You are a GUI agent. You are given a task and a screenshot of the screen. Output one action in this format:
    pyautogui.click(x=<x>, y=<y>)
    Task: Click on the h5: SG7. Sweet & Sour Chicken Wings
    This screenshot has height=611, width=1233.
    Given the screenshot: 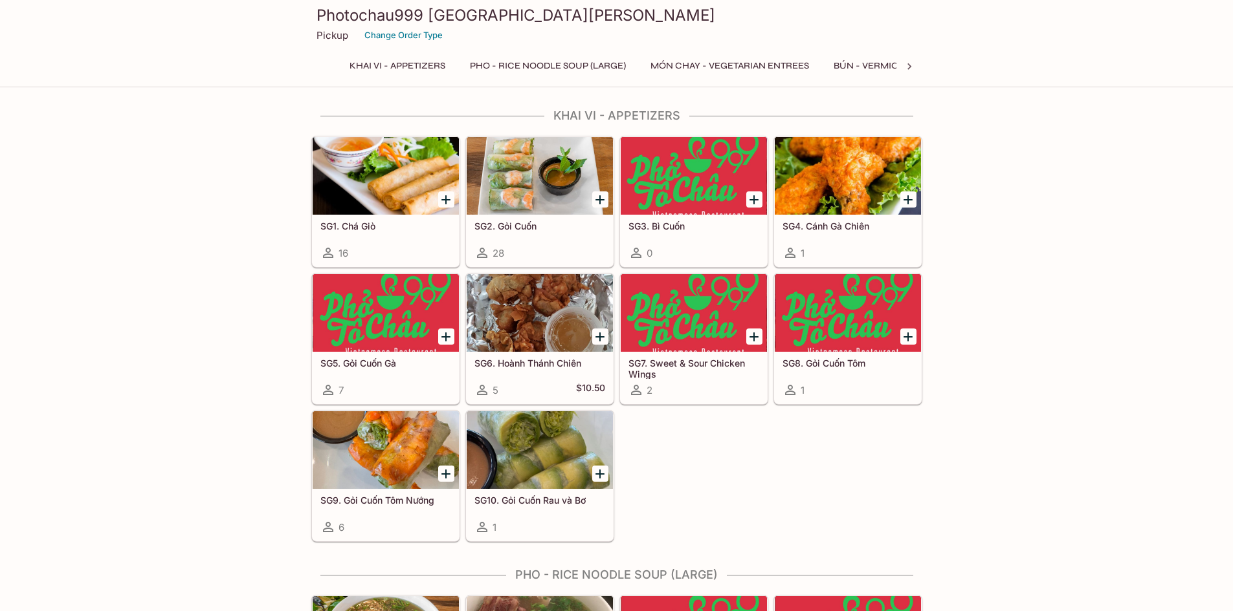 What is the action you would take?
    pyautogui.click(x=694, y=368)
    